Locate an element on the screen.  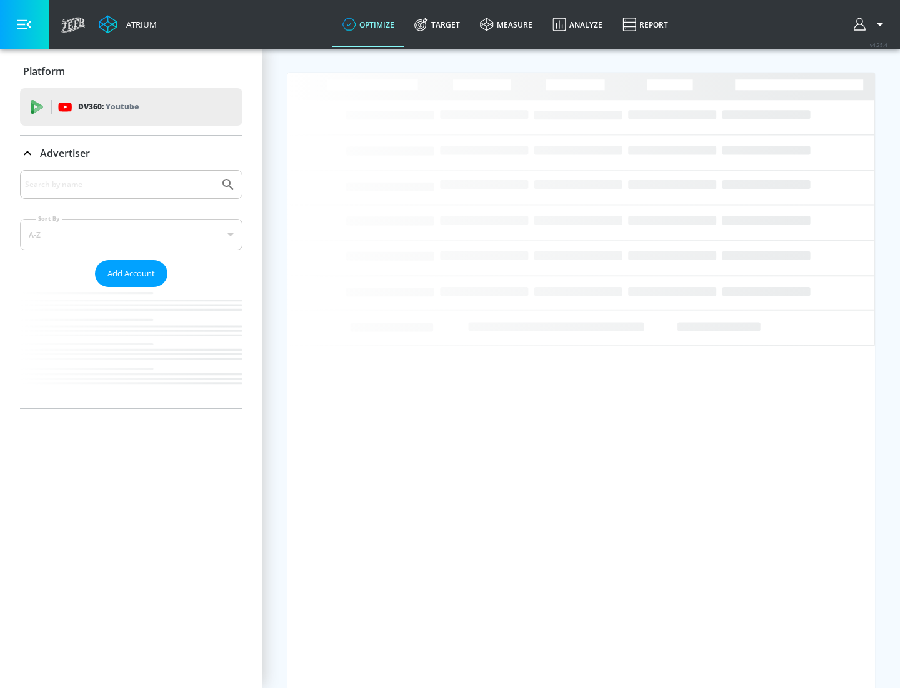
input: Search by name is located at coordinates (119, 184).